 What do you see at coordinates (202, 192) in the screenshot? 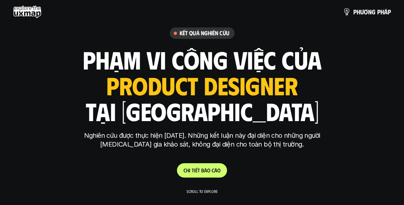
I see `p: Scroll to explore` at bounding box center [202, 192].